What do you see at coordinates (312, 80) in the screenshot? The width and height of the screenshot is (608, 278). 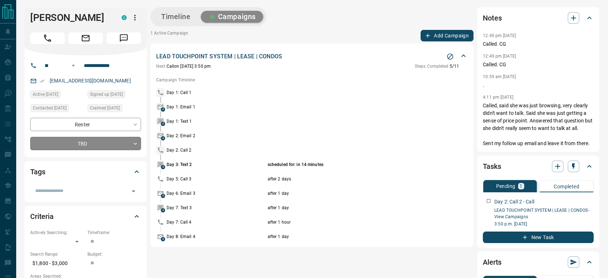 I see `p: Campaign Timeline` at bounding box center [312, 80].